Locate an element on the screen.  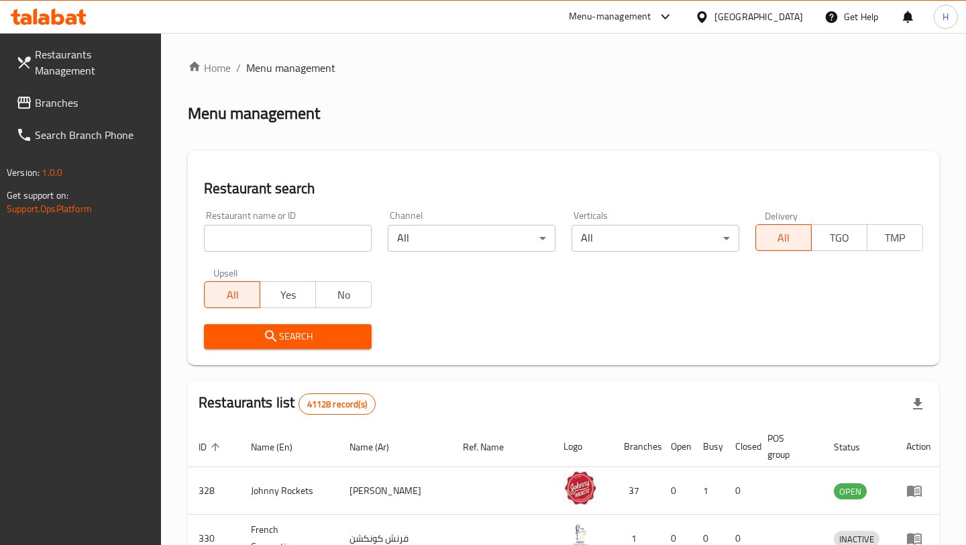
span: Yes is located at coordinates (288, 295).